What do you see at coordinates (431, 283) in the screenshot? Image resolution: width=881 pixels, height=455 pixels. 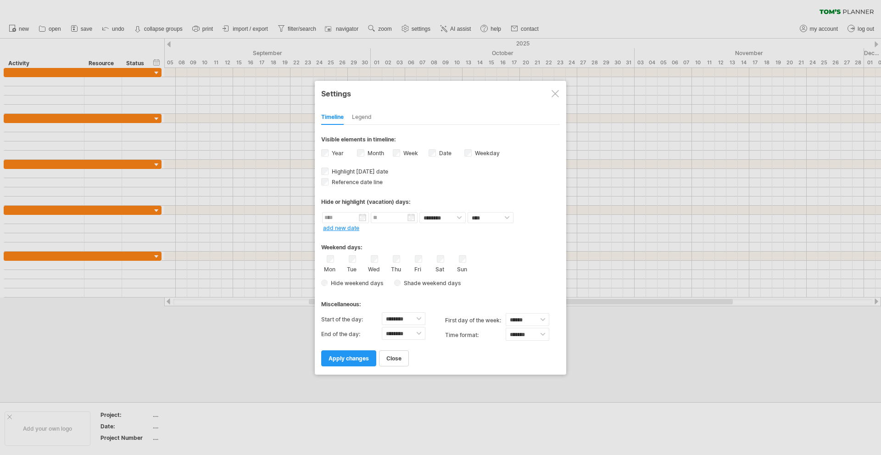 I see `span: Shade weekend days` at bounding box center [431, 283].